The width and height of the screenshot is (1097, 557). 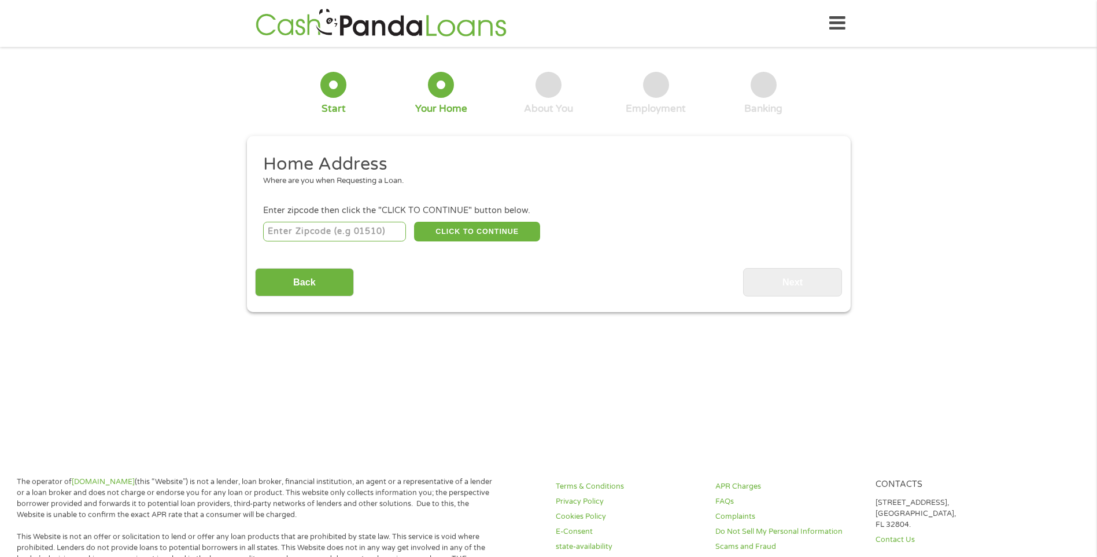 I want to click on a: Do Not Sell My Personal Information, so click(x=789, y=531).